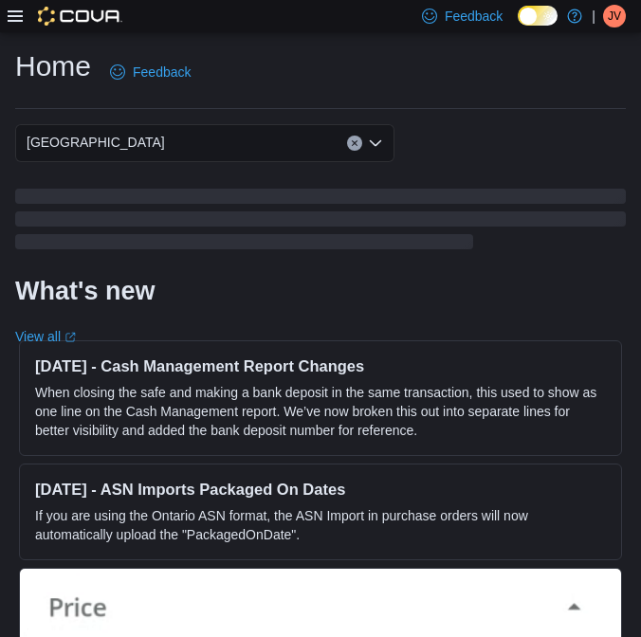 The height and width of the screenshot is (637, 641). I want to click on h1: Home, so click(53, 66).